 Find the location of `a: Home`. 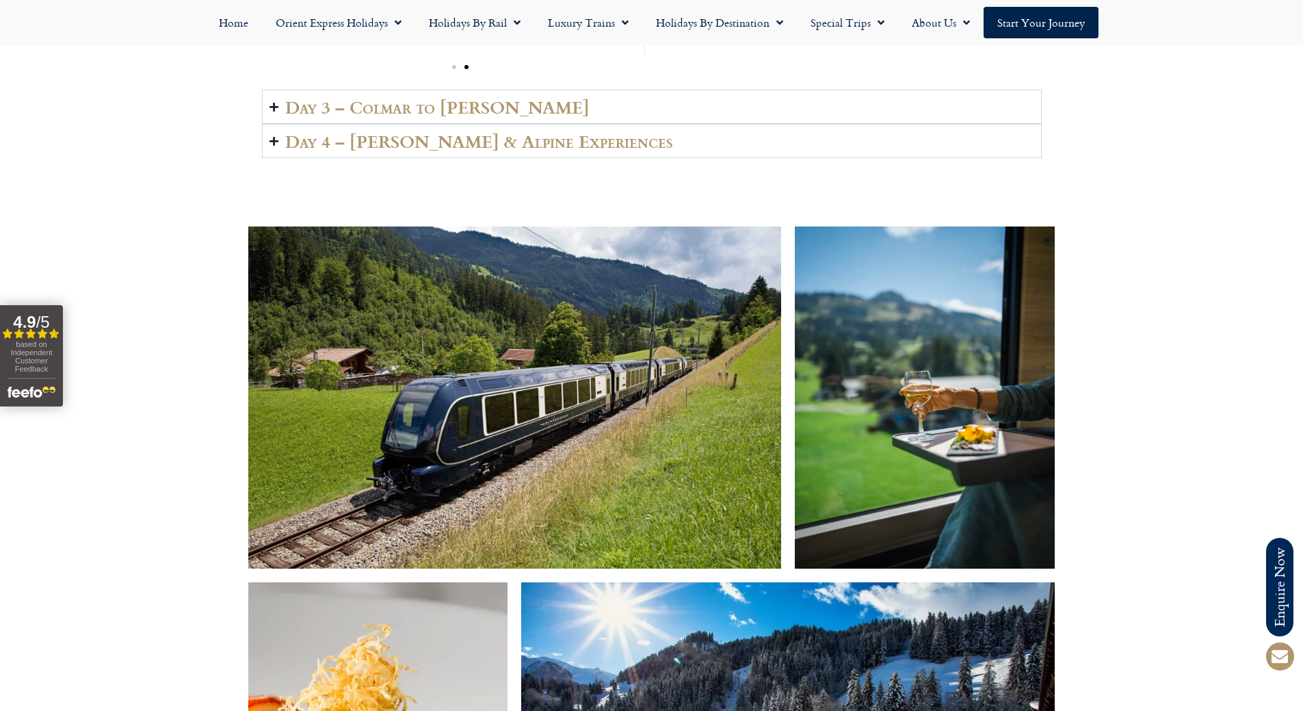

a: Home is located at coordinates (233, 23).